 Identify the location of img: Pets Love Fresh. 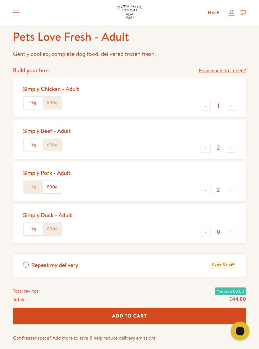
(129, 12).